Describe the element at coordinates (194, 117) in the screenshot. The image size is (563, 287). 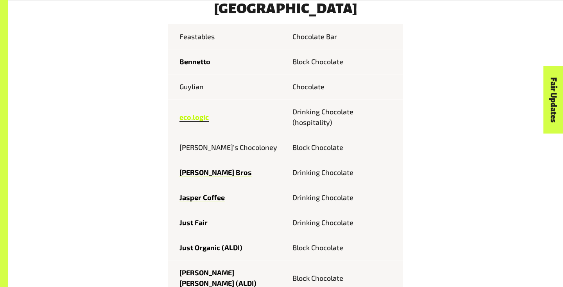
I see `a: eco.logic` at that location.